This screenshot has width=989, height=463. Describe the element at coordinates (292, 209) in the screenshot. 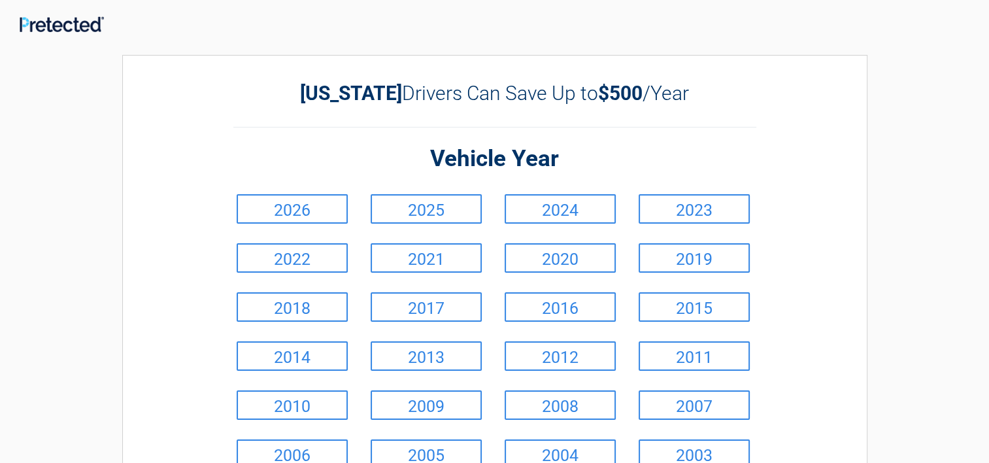

I see `a: 2026` at that location.